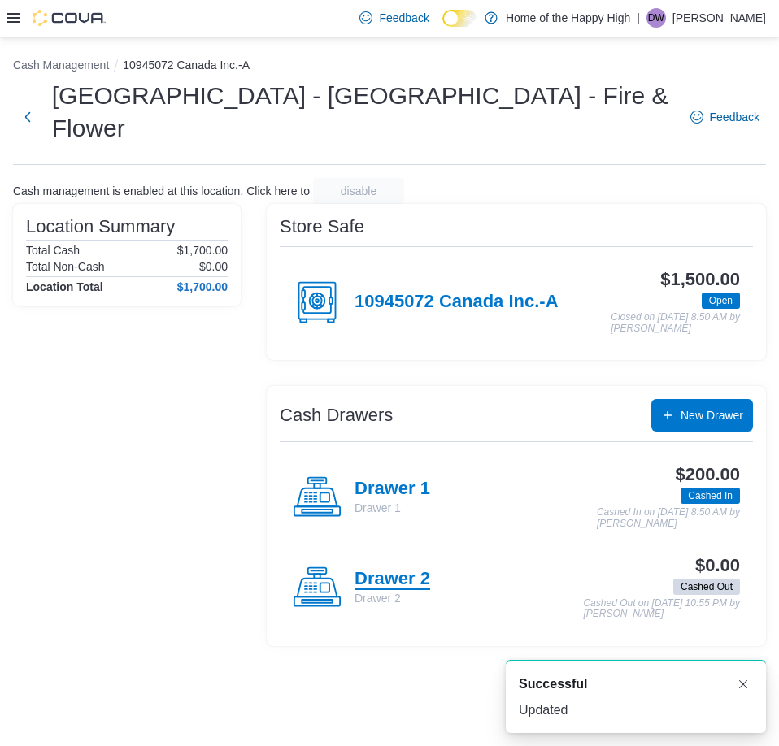  I want to click on h3: Store Safe, so click(322, 227).